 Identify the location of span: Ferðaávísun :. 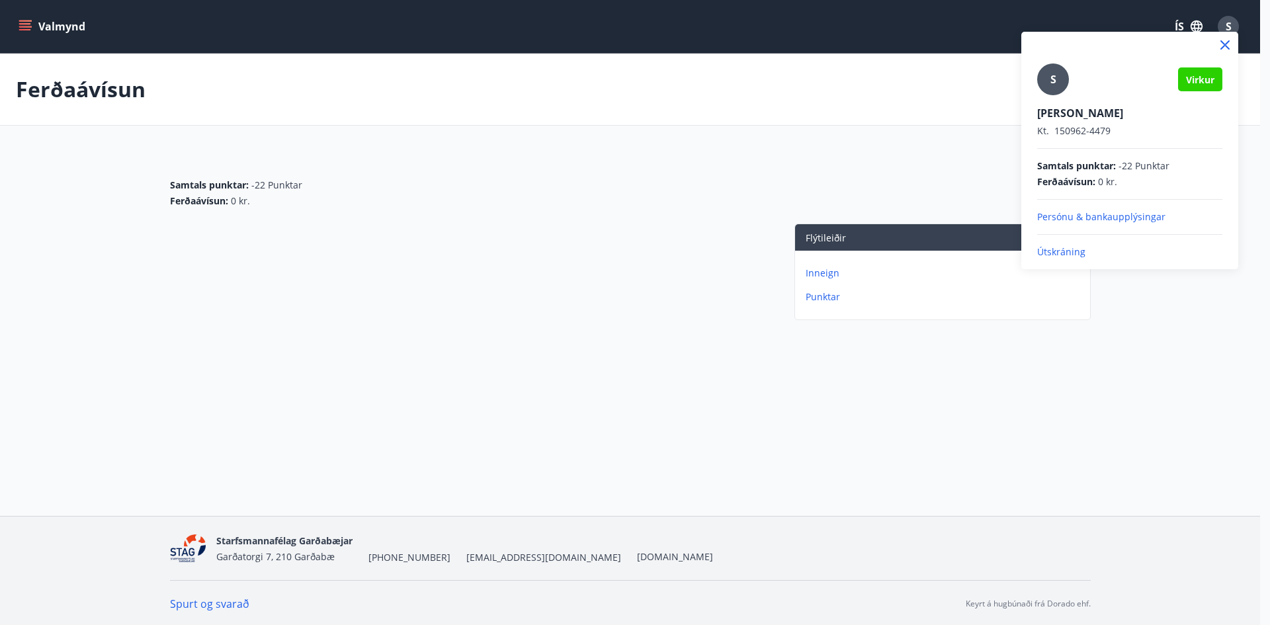
(1066, 182).